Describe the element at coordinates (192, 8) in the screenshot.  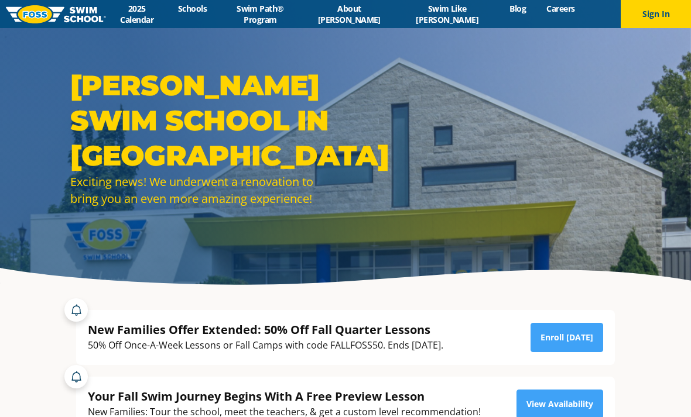
I see `a: Schools` at that location.